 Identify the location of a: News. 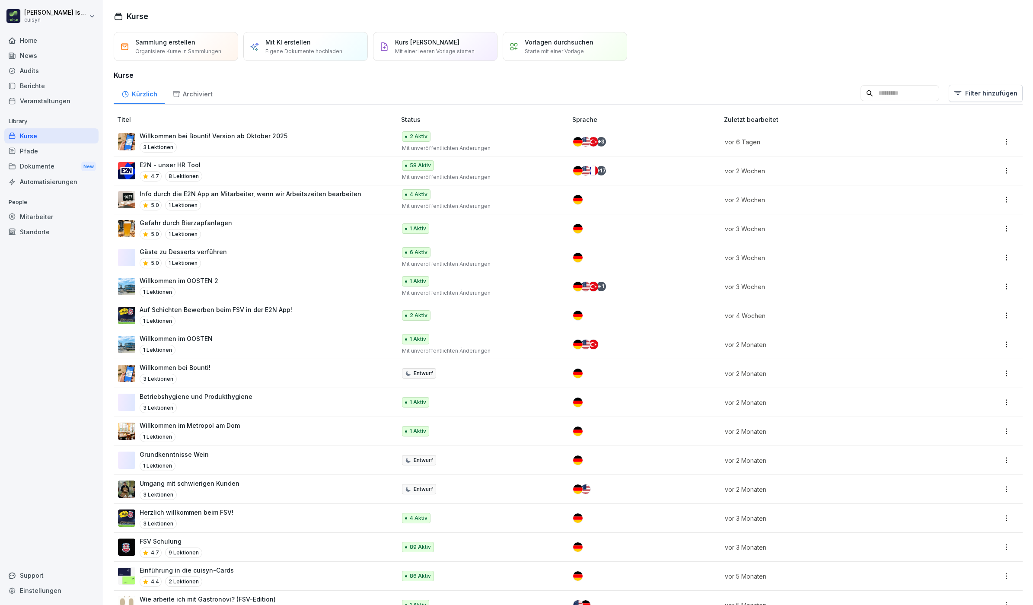
(51, 55).